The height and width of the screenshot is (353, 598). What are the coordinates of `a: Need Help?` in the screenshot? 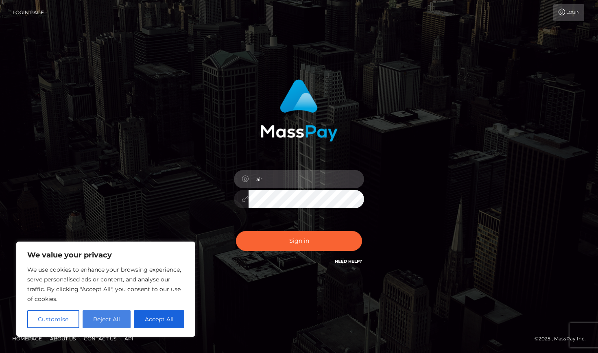 It's located at (348, 261).